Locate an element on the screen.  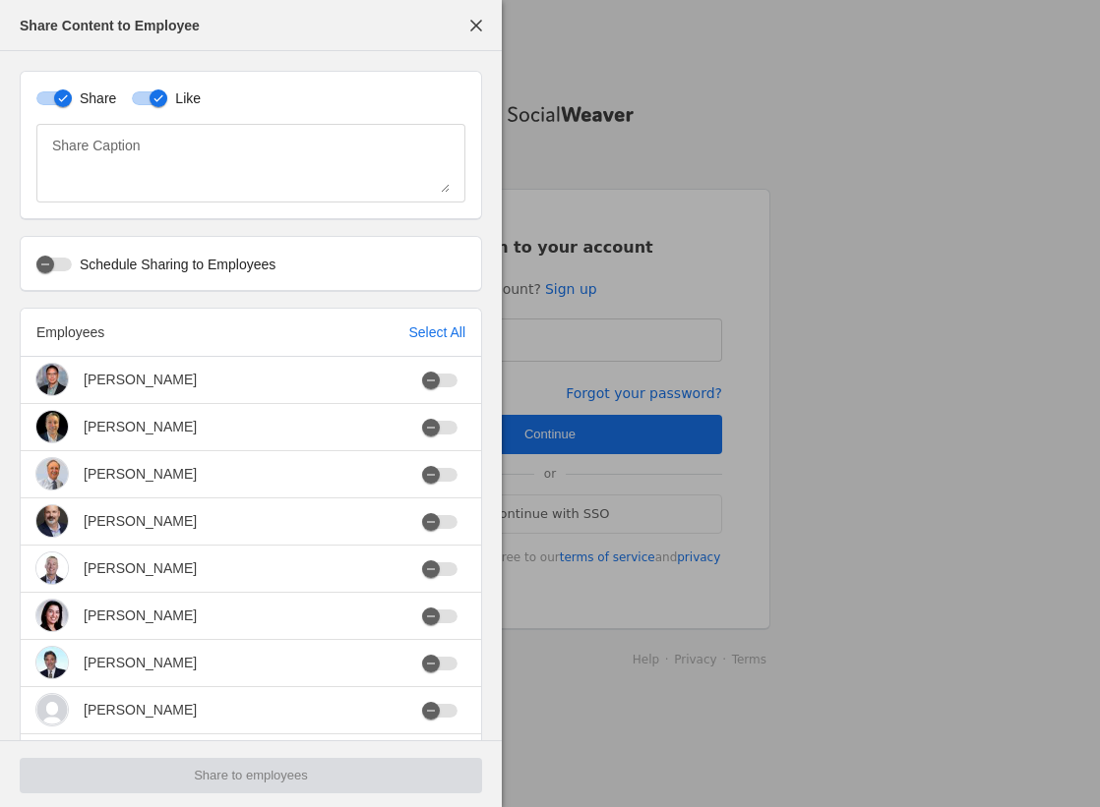
div: Select All is located at coordinates (437, 332).